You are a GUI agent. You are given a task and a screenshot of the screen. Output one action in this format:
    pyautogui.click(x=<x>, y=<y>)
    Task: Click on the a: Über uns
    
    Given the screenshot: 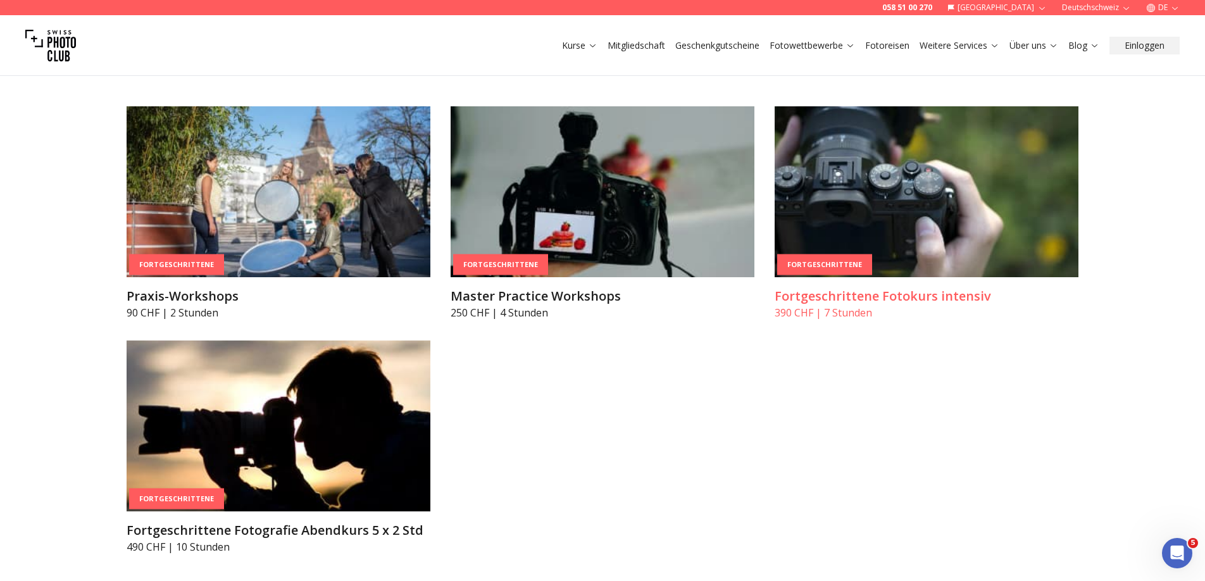 What is the action you would take?
    pyautogui.click(x=1033, y=46)
    